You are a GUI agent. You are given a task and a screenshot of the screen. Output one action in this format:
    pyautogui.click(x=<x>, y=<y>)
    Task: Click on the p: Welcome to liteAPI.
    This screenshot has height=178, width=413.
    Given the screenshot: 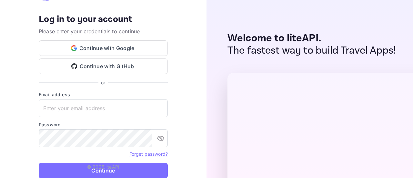 What is the action you would take?
    pyautogui.click(x=312, y=38)
    